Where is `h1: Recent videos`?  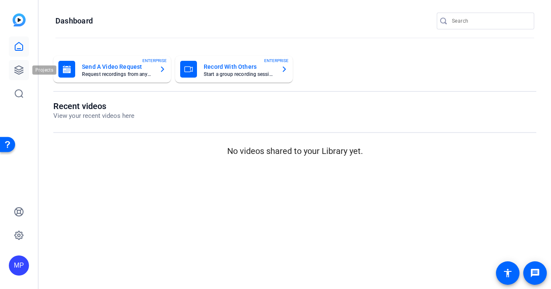 h1: Recent videos is located at coordinates (94, 106).